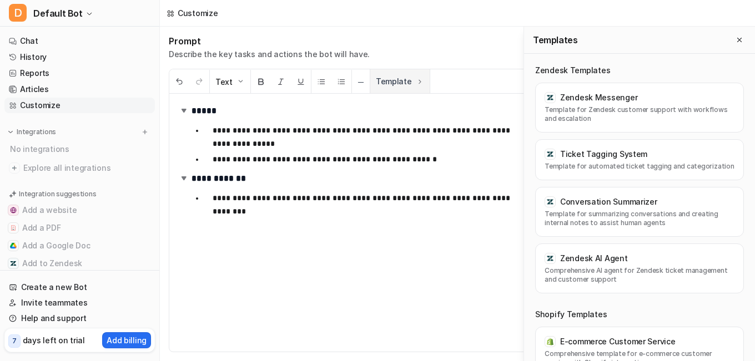 The height and width of the screenshot is (361, 755). I want to click on a: Reports, so click(79, 73).